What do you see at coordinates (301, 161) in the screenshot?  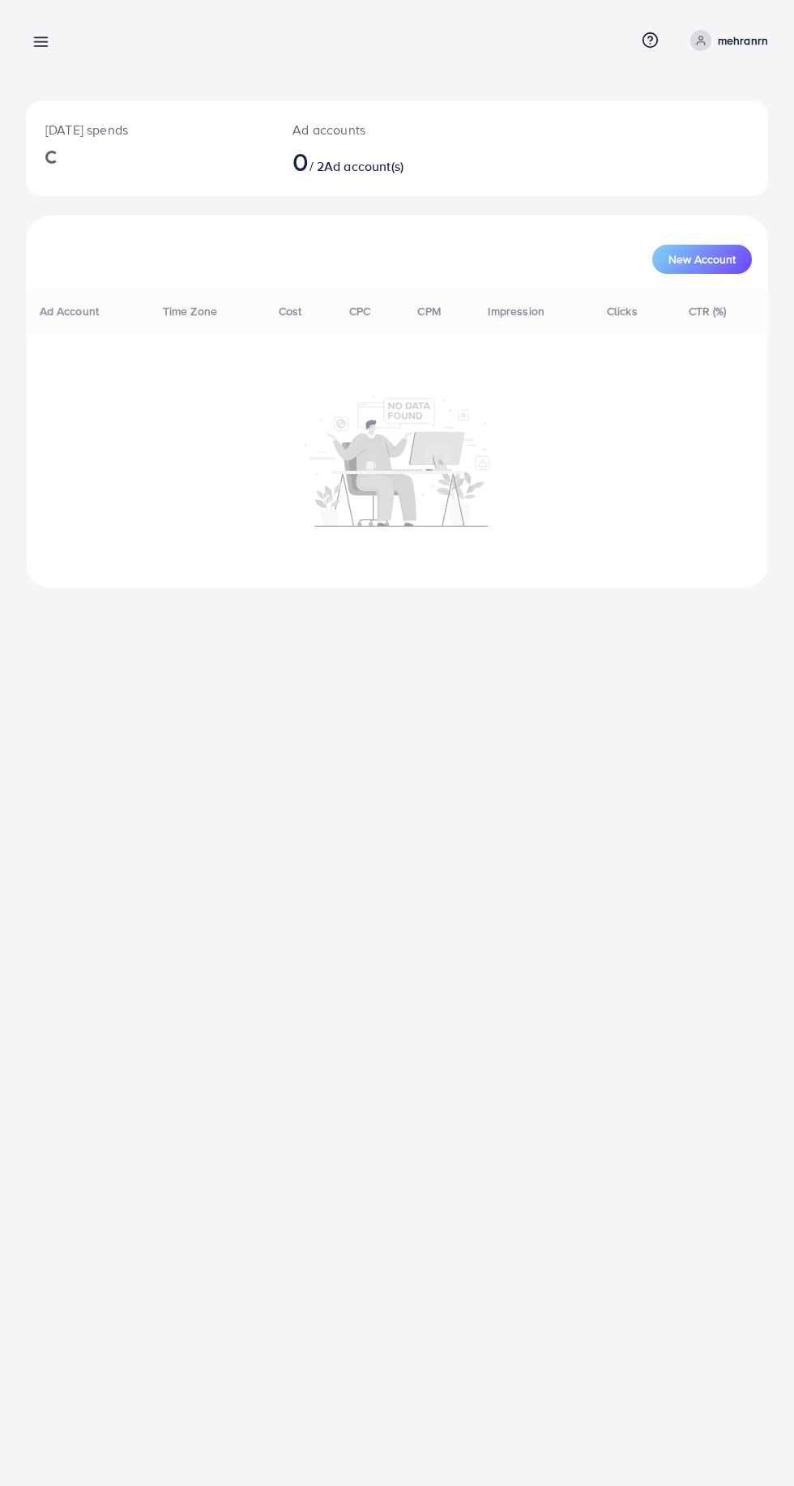 I see `span: 0` at bounding box center [301, 161].